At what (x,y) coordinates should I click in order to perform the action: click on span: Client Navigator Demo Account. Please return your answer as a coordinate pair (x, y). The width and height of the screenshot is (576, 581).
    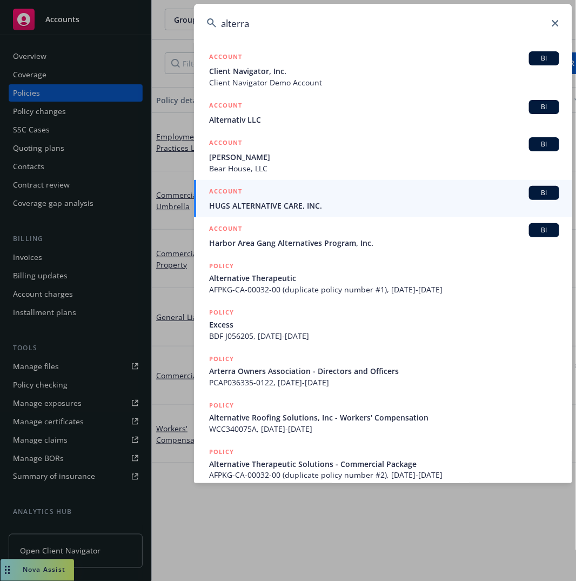
    Looking at the image, I should click on (384, 82).